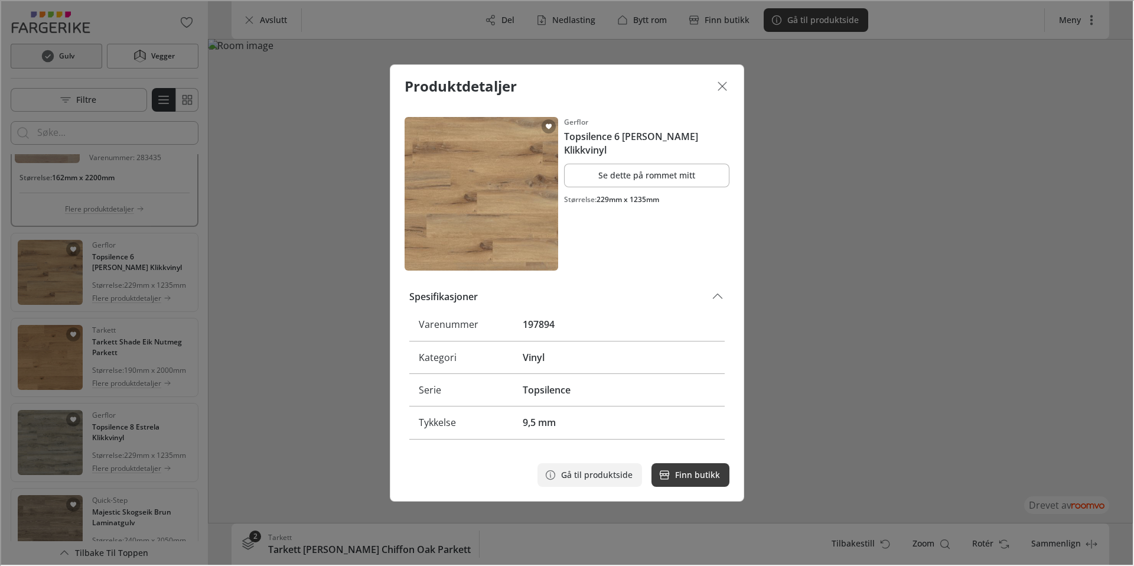 The image size is (1134, 566). Describe the element at coordinates (618, 356) in the screenshot. I see `h6: Vinyl` at that location.